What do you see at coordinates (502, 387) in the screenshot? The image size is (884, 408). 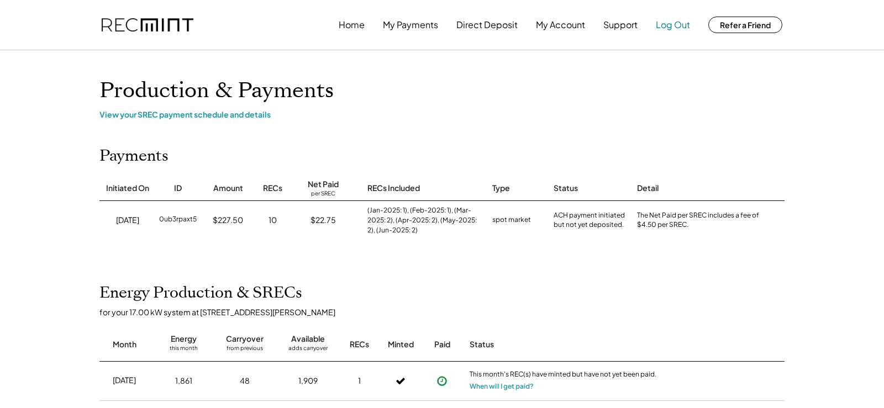 I see `button: When will I get paid?` at bounding box center [502, 387].